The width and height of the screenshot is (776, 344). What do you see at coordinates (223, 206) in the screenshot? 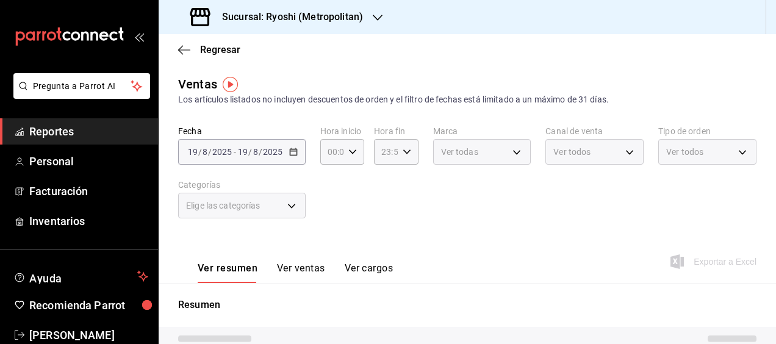
I see `span: Elige las categorías` at bounding box center [223, 206].